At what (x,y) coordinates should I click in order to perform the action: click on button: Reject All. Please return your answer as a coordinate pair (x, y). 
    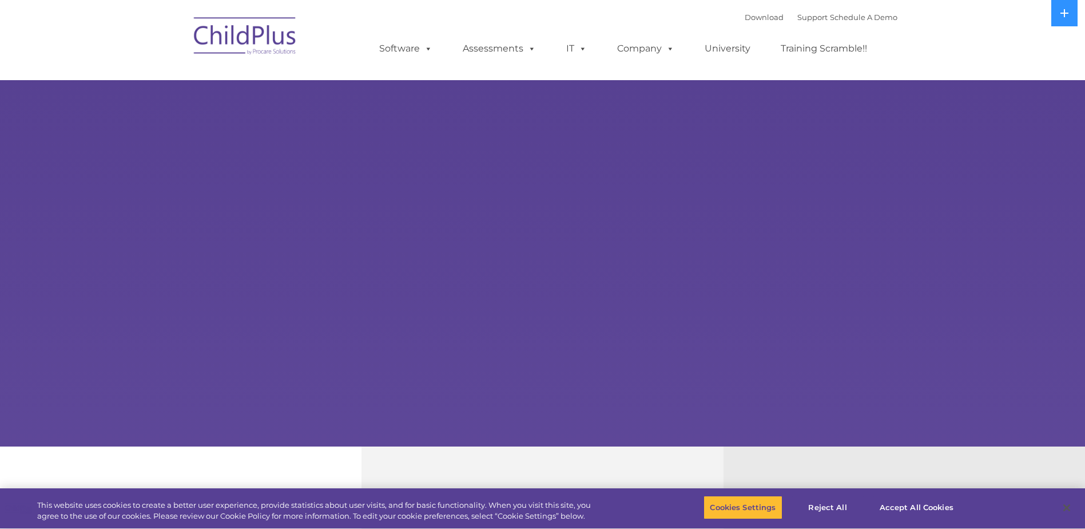
    Looking at the image, I should click on (828, 508).